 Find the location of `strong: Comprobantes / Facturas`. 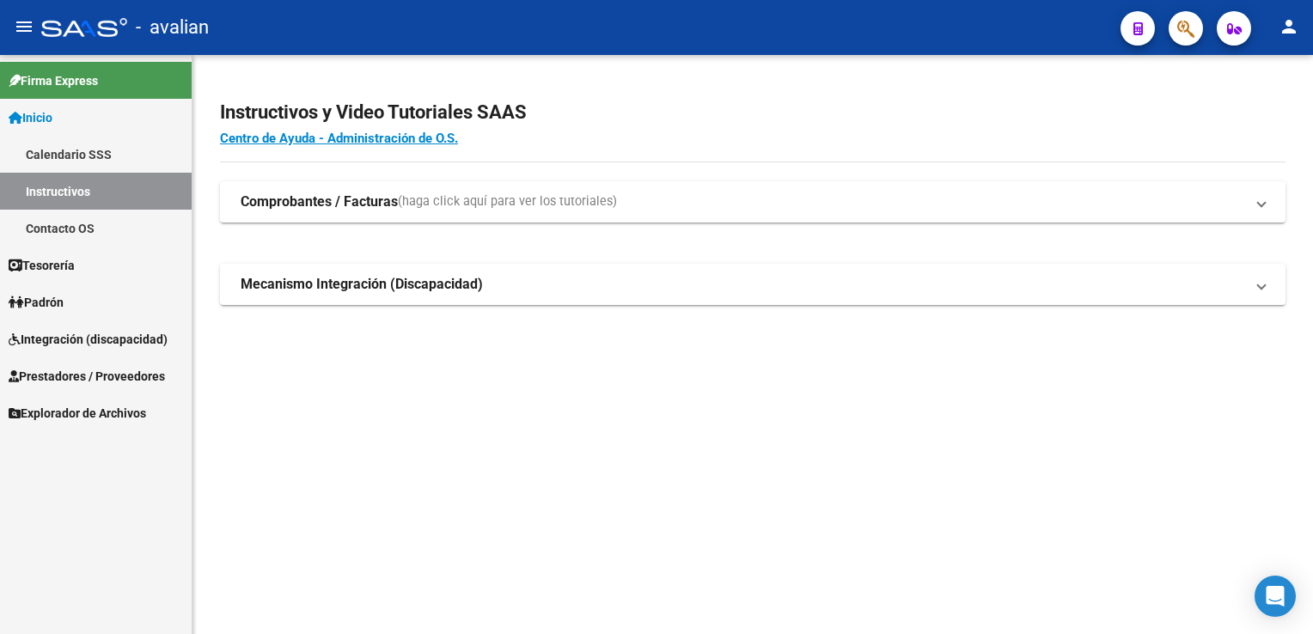

strong: Comprobantes / Facturas is located at coordinates (319, 202).